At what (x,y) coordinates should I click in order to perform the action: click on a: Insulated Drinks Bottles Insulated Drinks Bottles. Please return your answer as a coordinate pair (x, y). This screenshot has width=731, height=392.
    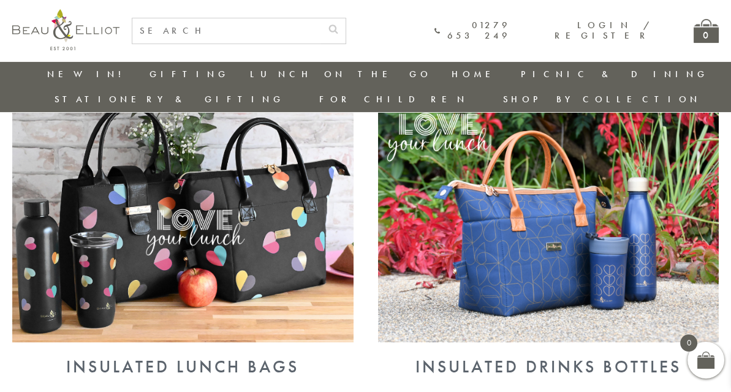
    Looking at the image, I should click on (548, 355).